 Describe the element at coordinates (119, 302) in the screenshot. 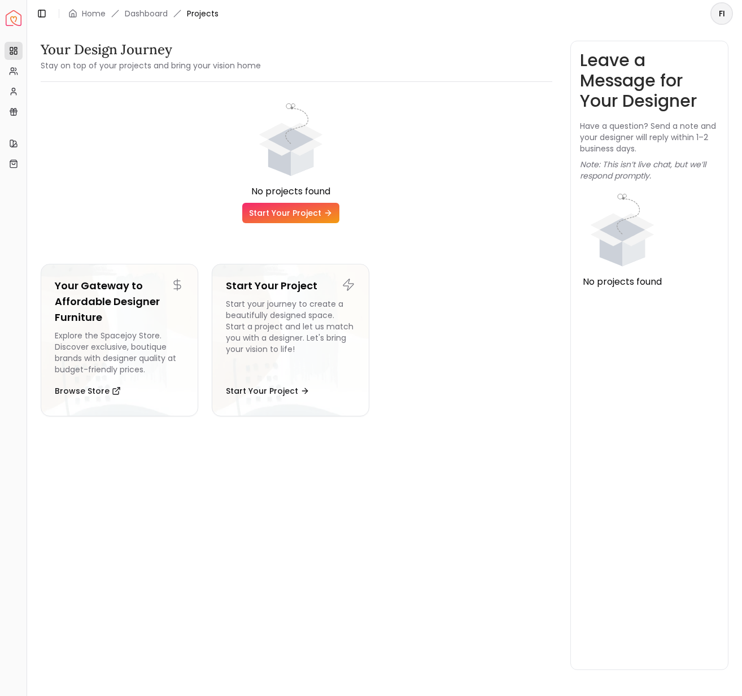

I see `h5: Your Gateway to Affordable Designer Furniture` at that location.